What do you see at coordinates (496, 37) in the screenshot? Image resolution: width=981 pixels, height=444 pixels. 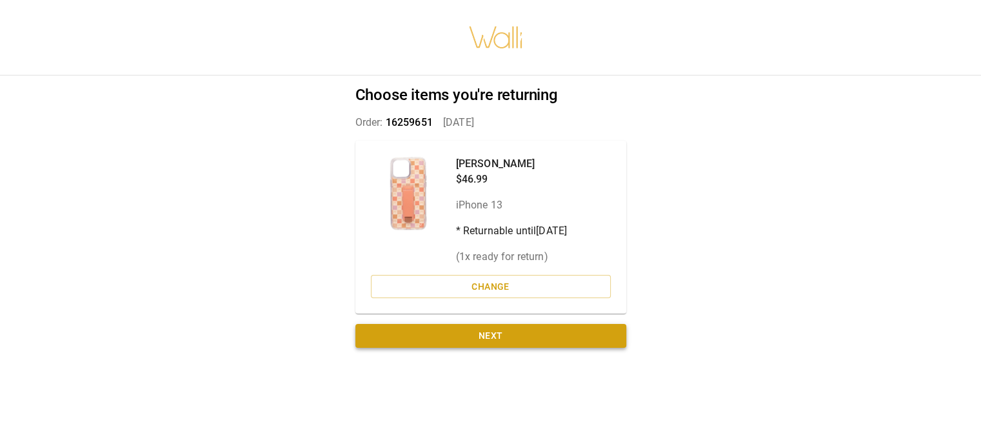 I see `img: walli-inc.myshopify.com` at bounding box center [496, 37].